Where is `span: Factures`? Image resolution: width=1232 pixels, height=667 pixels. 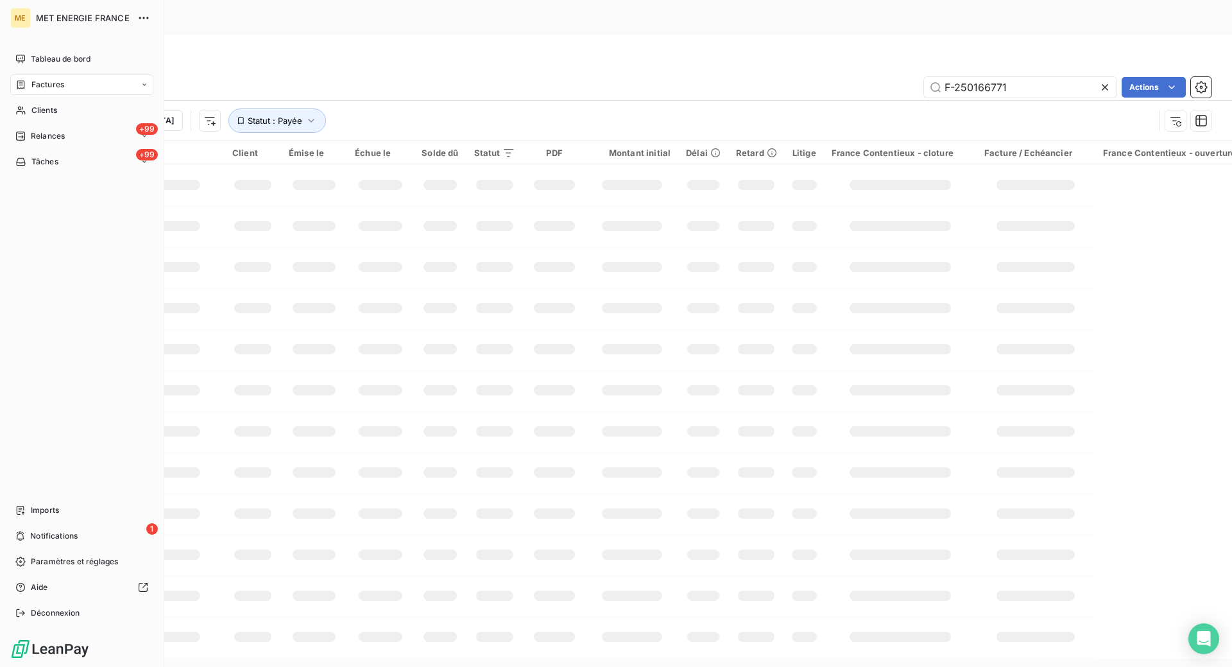
span: Factures is located at coordinates (47, 85).